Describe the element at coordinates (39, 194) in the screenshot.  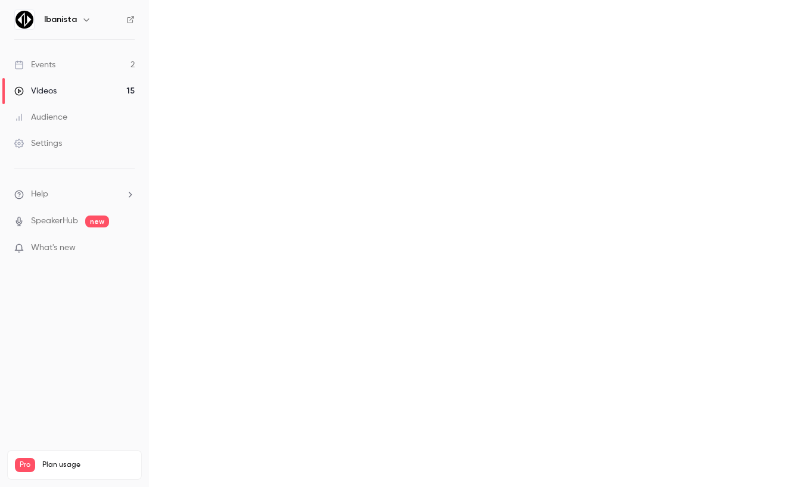
I see `span: Help` at that location.